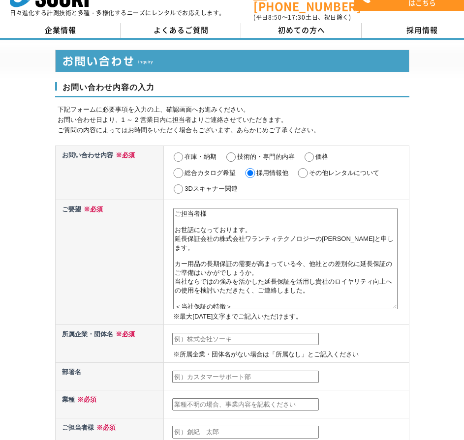  What do you see at coordinates (211, 188) in the screenshot?
I see `label: 3Dスキャナー関連` at bounding box center [211, 188].